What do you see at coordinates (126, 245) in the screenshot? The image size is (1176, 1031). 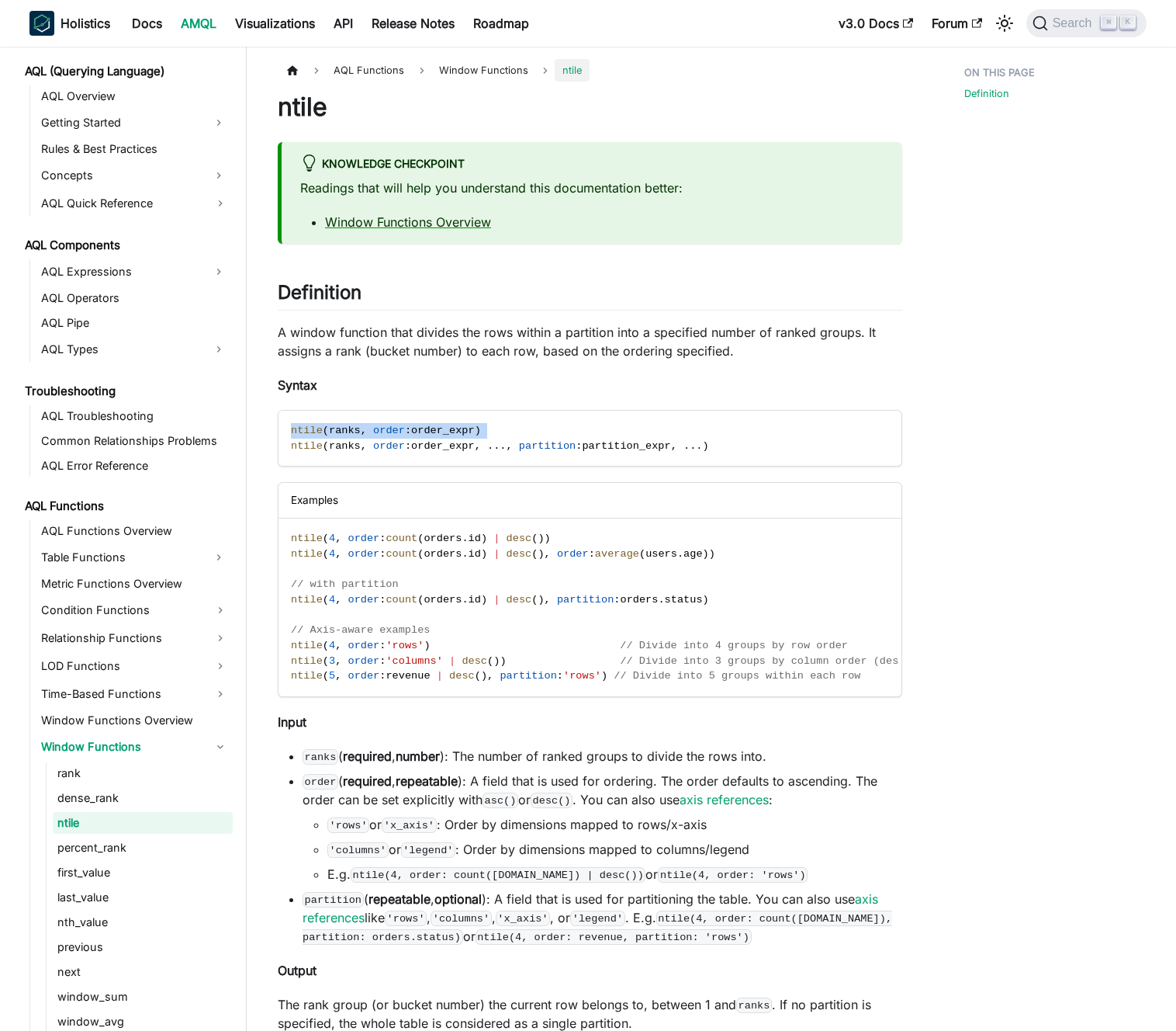 I see `a: AQL Components` at bounding box center [126, 245].